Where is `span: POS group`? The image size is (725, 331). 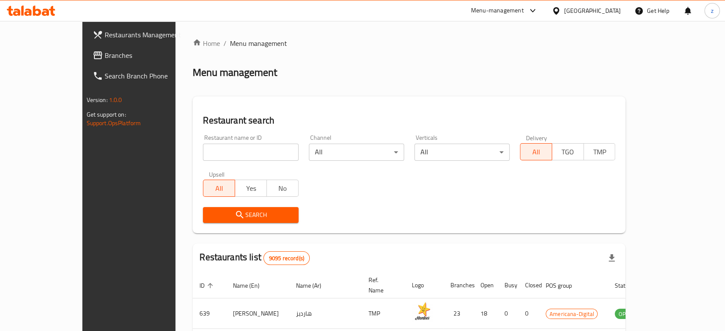 span: POS group is located at coordinates (564, 286).